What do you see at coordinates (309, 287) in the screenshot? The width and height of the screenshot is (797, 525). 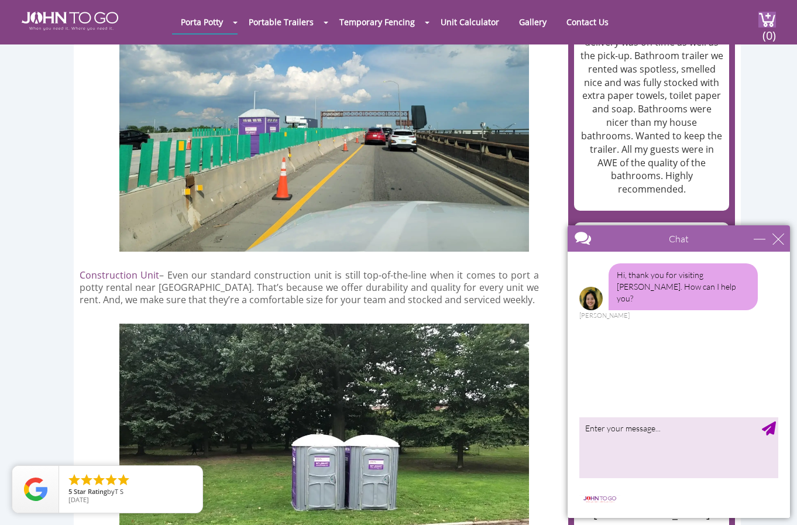 I see `p: – Even our standard construction unit is still top-of-the-line when it comes to port a potty rent...` at bounding box center [309, 287].